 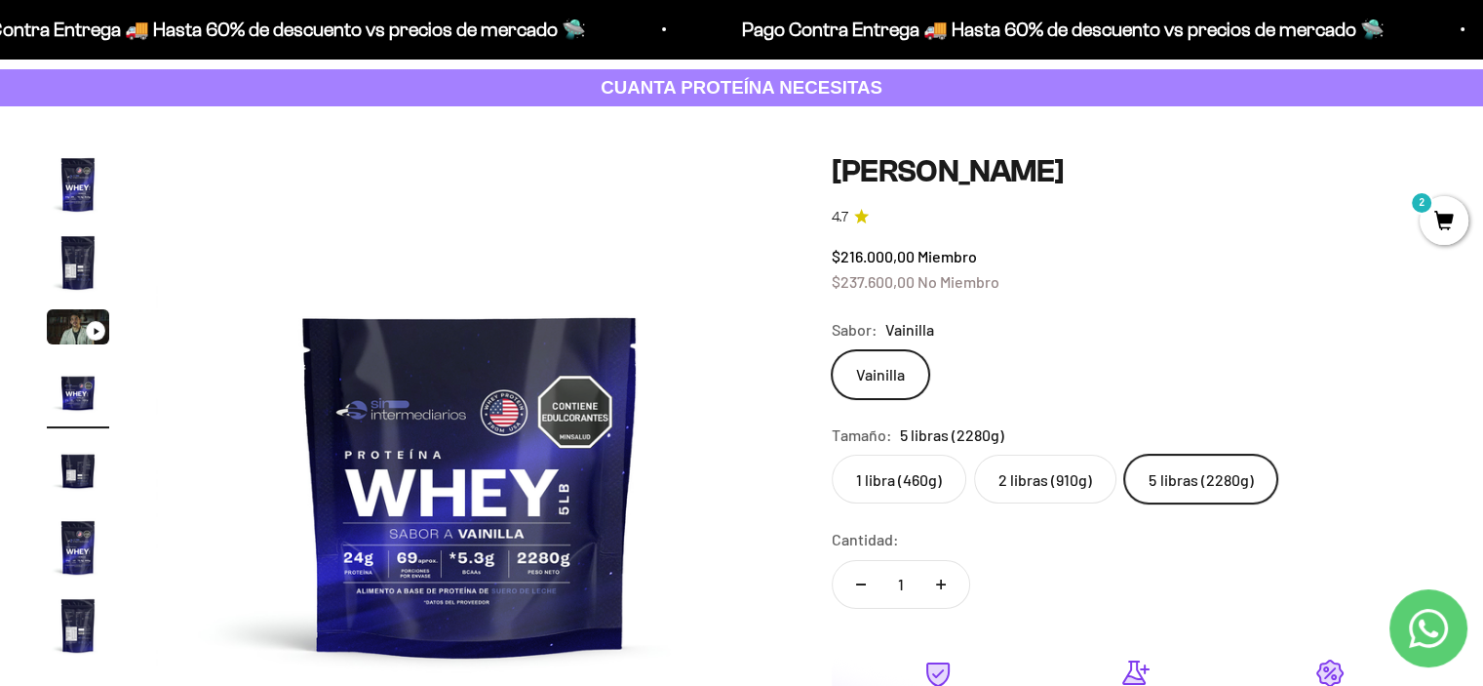 What do you see at coordinates (865, 539) in the screenshot?
I see `label: Cantidad:` at bounding box center [865, 539].